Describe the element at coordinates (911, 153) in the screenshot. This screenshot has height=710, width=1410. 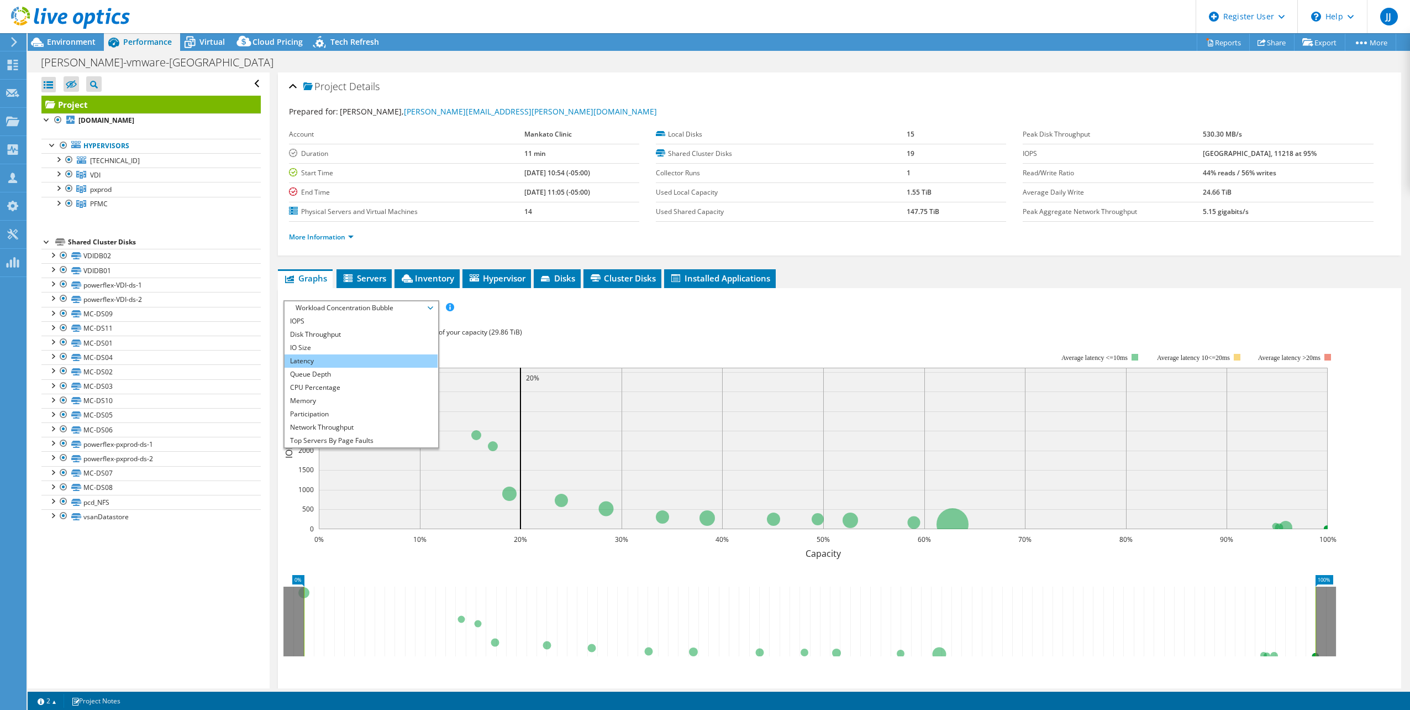
I see `b: 19` at that location.